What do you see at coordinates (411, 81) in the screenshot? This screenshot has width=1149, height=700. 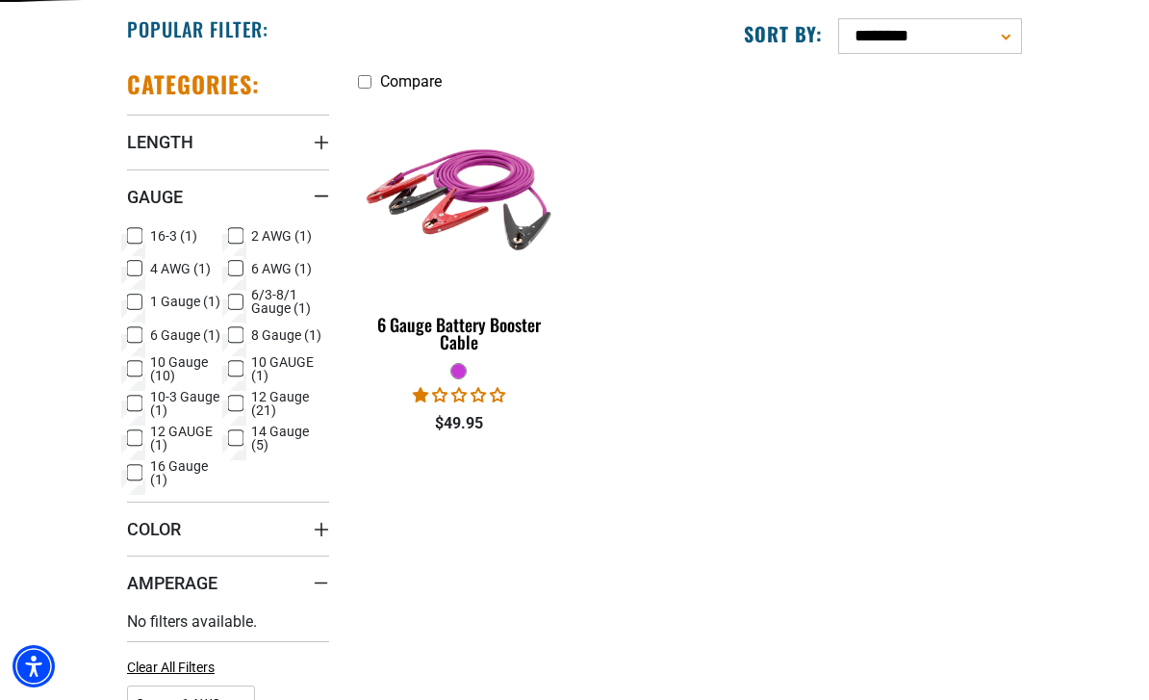 I see `span: Compare` at bounding box center [411, 81].